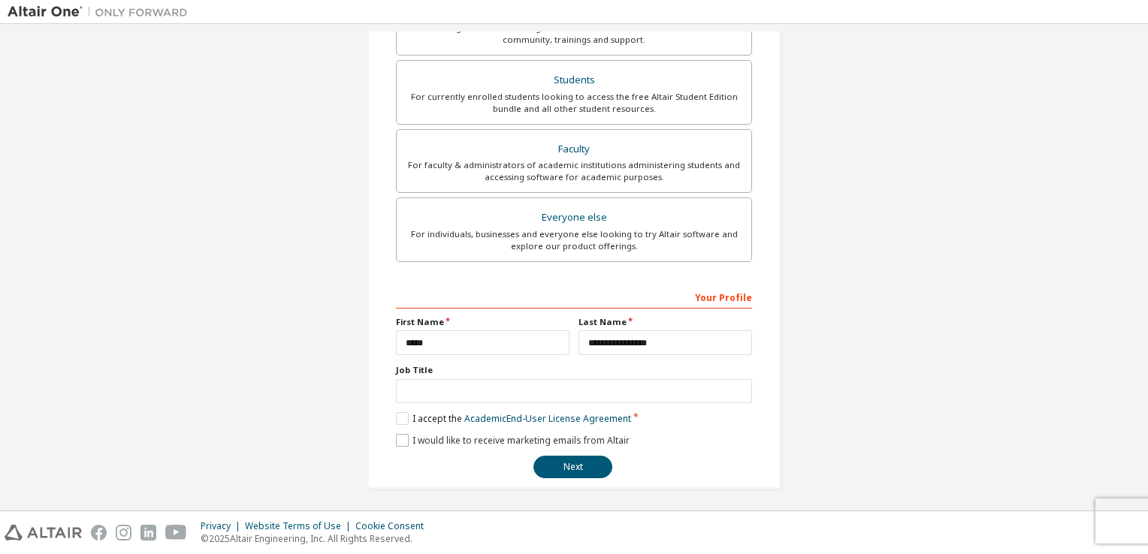 This screenshot has height=554, width=1148. Describe the element at coordinates (394, 527) in the screenshot. I see `div: Cookie Consent` at that location.